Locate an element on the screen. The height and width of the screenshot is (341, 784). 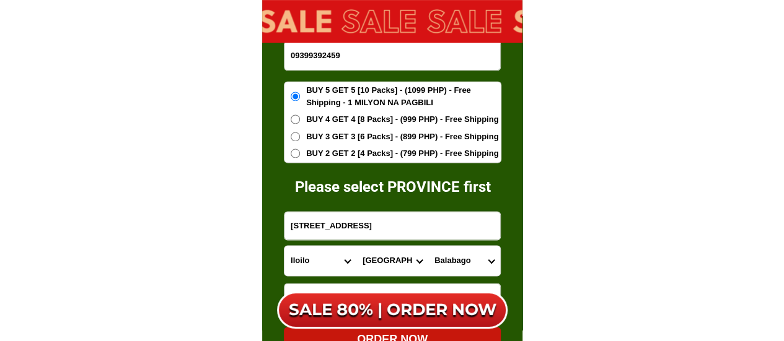
select: Select province is located at coordinates (320, 261).